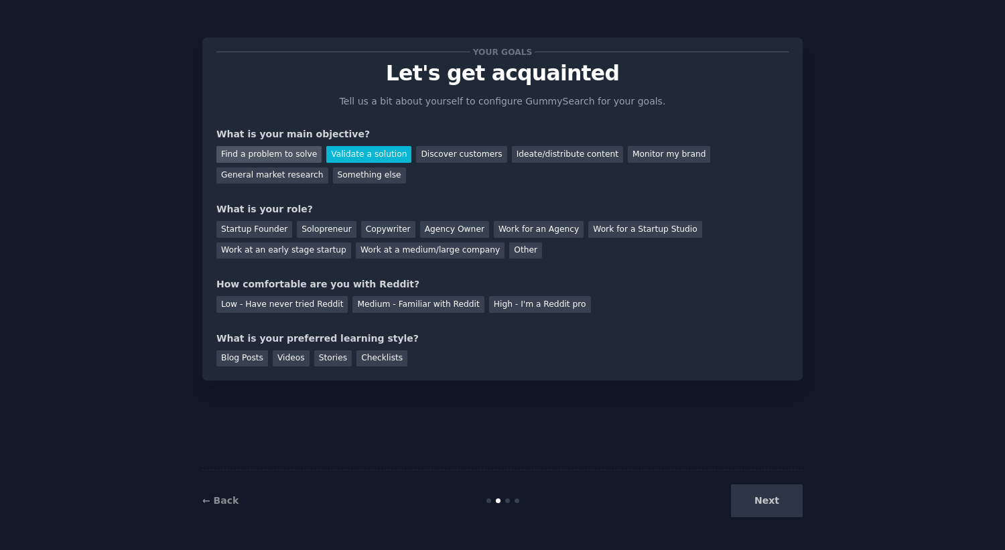  Describe the element at coordinates (388, 229) in the screenshot. I see `div: Copywriter` at that location.